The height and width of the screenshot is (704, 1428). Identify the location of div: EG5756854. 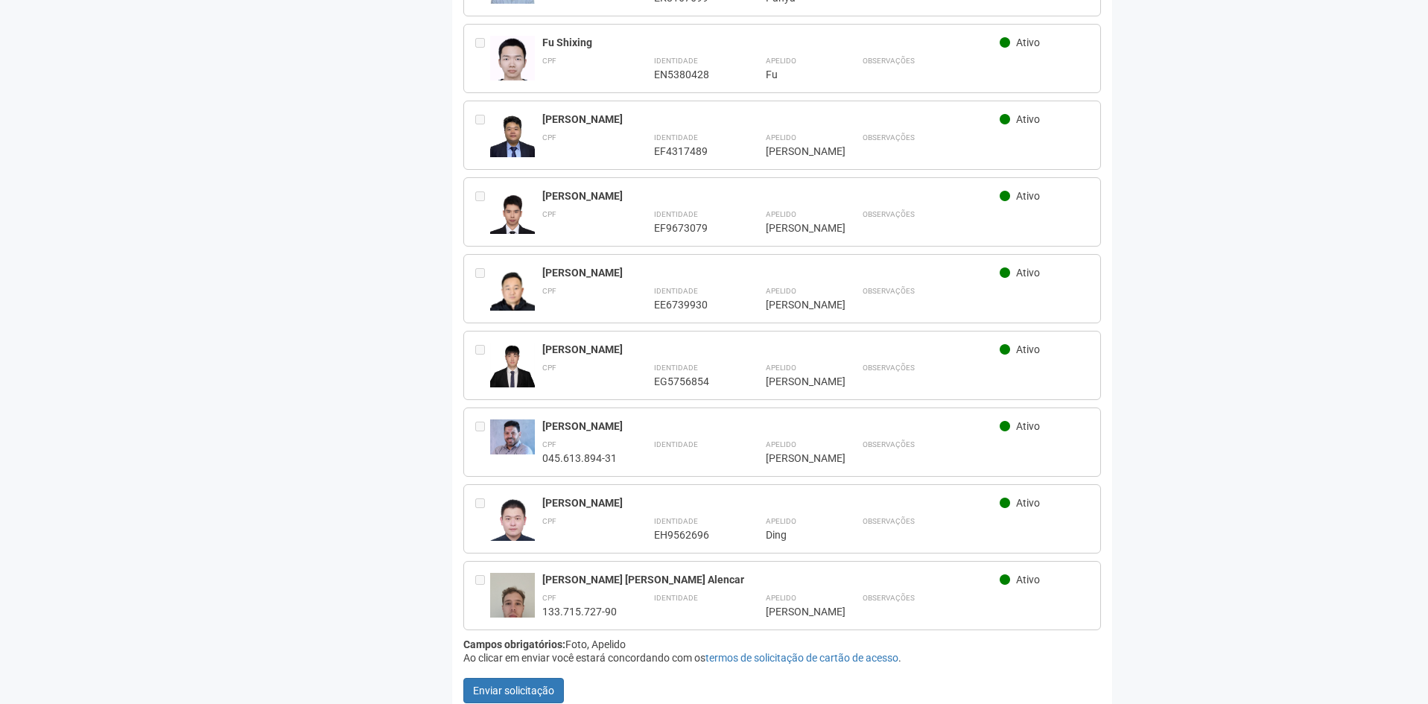
(691, 381).